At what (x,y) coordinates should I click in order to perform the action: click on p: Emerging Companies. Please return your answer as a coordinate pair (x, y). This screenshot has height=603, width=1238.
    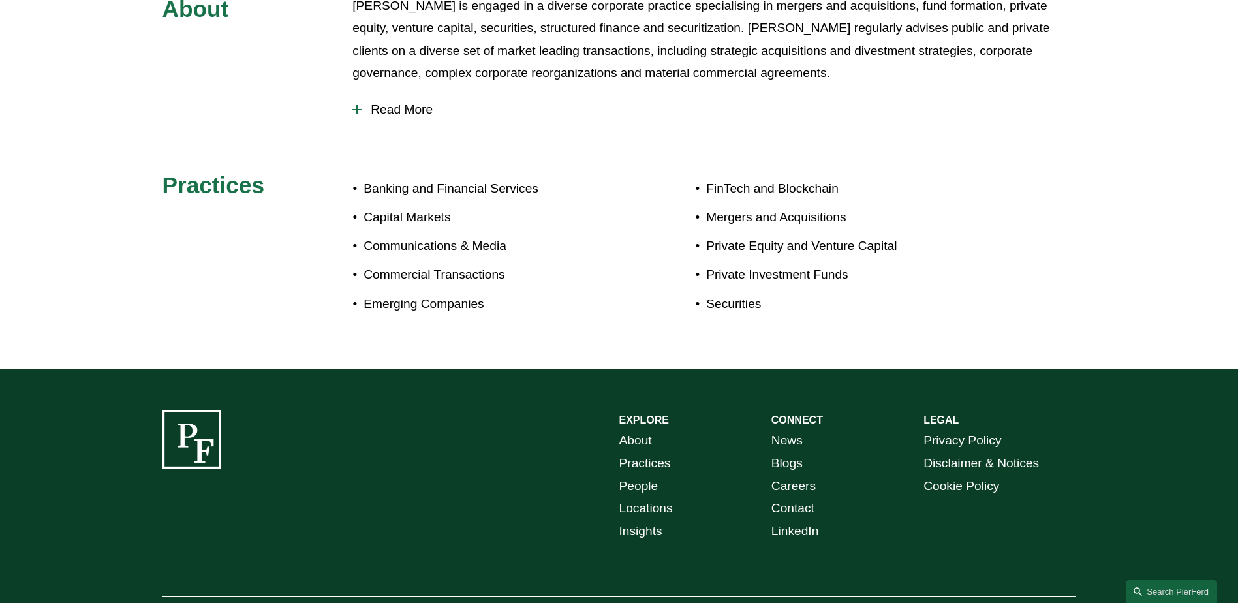
    Looking at the image, I should click on (491, 304).